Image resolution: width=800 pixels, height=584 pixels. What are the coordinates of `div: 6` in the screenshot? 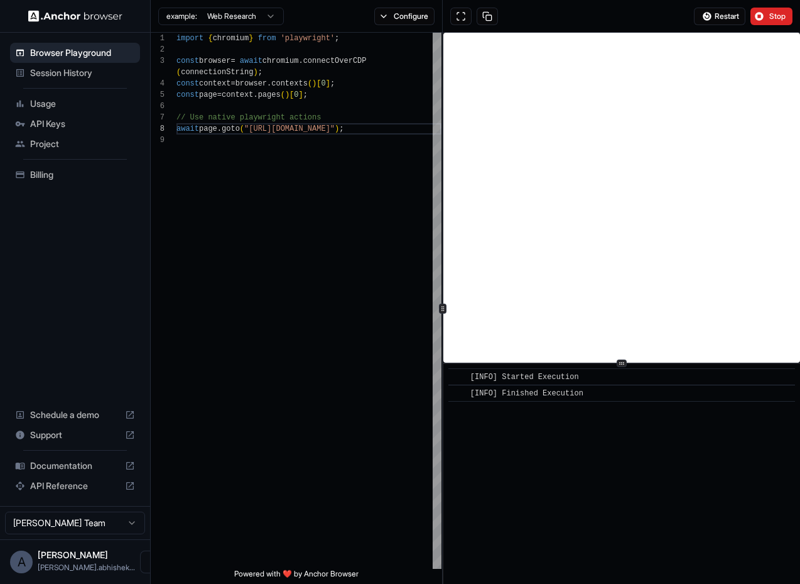 It's located at (158, 106).